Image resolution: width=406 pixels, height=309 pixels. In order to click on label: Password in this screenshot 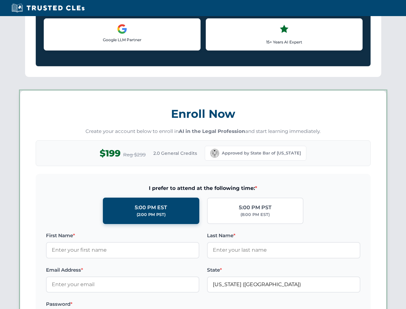, I will do `click(123, 304)`.